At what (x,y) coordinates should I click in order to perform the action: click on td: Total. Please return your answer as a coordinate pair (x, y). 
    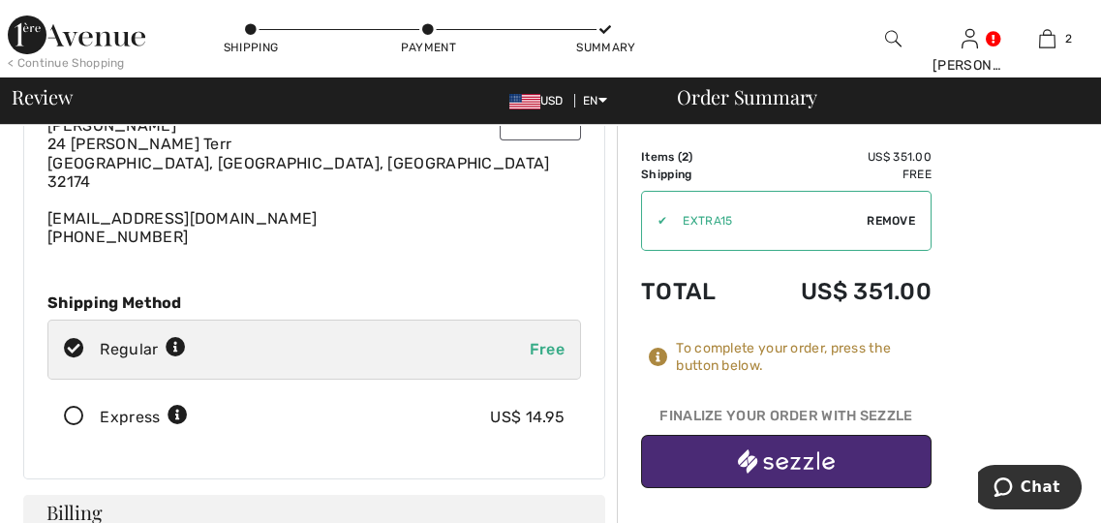
    Looking at the image, I should click on (693, 291).